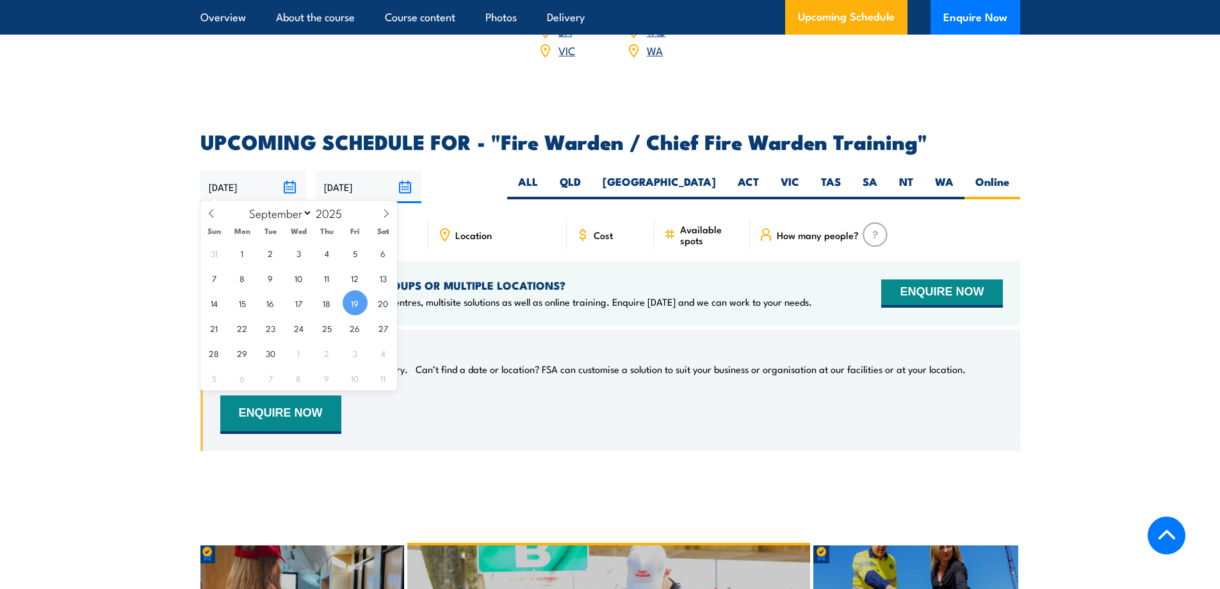 The width and height of the screenshot is (1220, 589). What do you see at coordinates (368, 186) in the screenshot?
I see `input: To date` at bounding box center [368, 186].